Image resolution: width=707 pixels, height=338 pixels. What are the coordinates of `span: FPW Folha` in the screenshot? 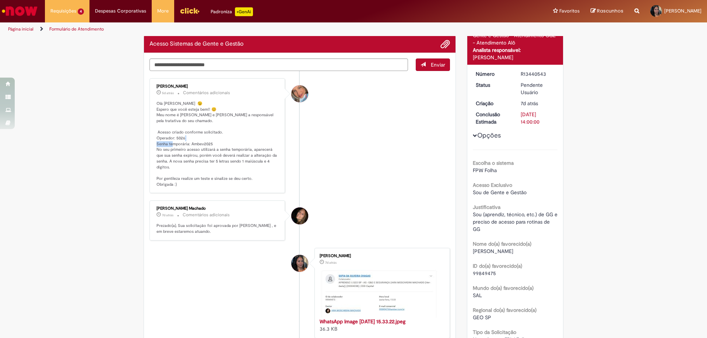 It's located at (484, 170).